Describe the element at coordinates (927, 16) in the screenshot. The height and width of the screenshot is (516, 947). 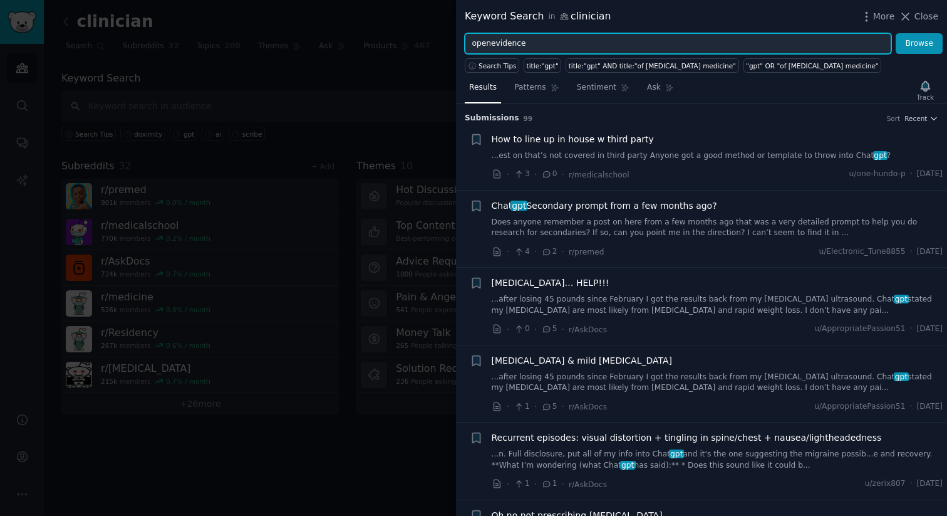
I see `span: Close` at that location.